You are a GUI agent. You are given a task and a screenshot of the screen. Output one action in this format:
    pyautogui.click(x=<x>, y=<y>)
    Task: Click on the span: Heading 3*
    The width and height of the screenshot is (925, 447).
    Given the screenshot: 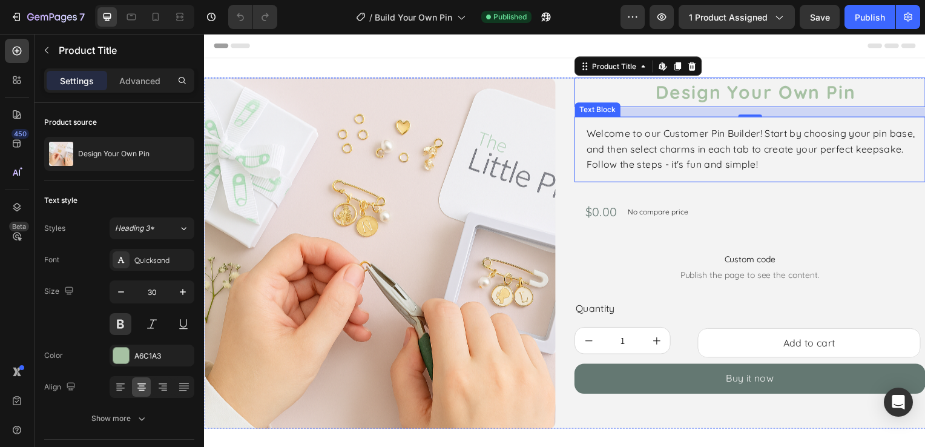 What is the action you would take?
    pyautogui.click(x=134, y=228)
    